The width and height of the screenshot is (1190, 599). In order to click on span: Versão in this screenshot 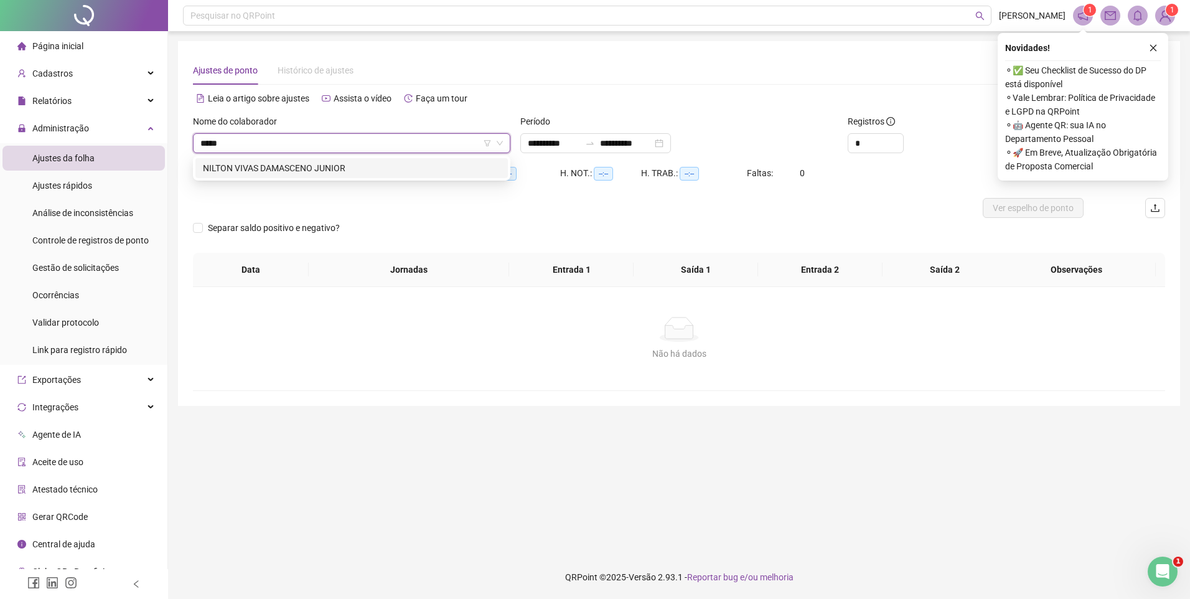, I will do `click(642, 577)`.